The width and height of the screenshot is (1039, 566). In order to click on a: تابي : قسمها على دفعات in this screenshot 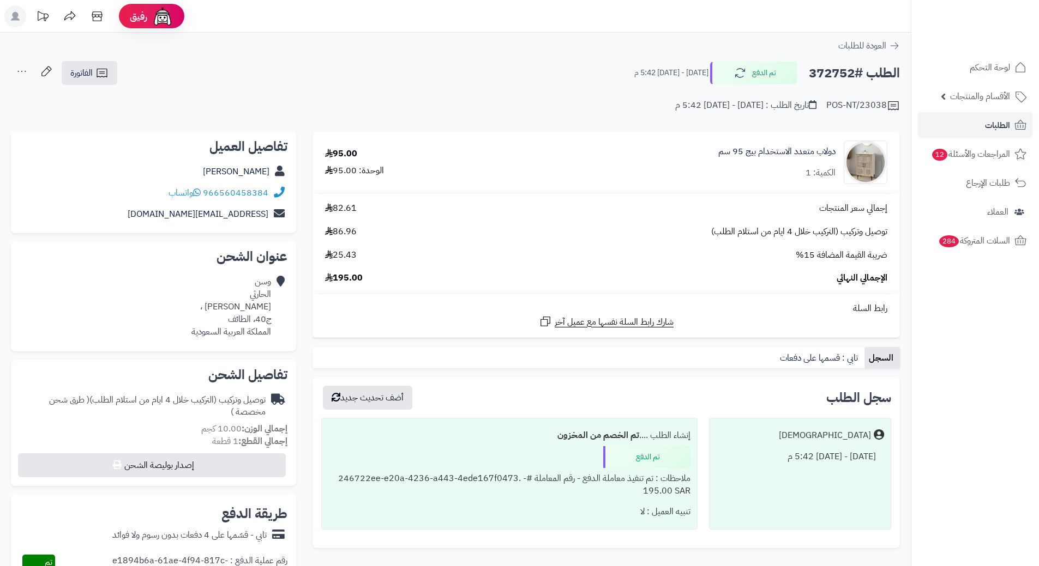, I will do `click(819, 358)`.